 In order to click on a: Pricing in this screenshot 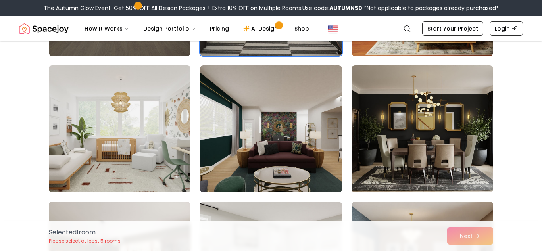, I will do `click(219, 29)`.